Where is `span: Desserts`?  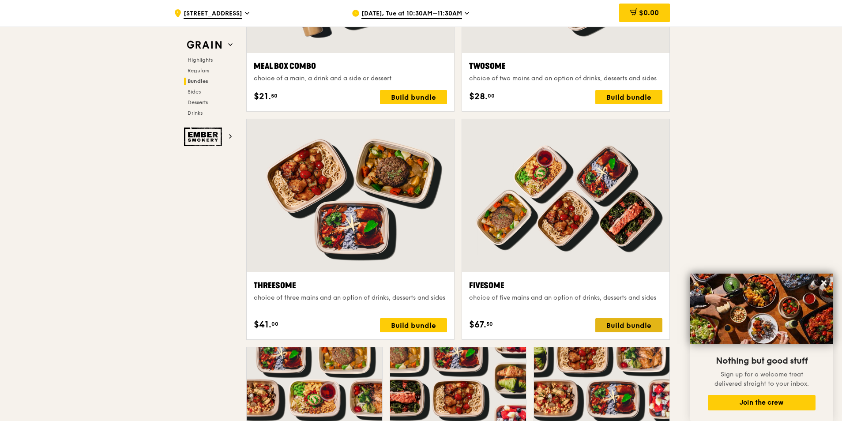
span: Desserts is located at coordinates (198, 102).